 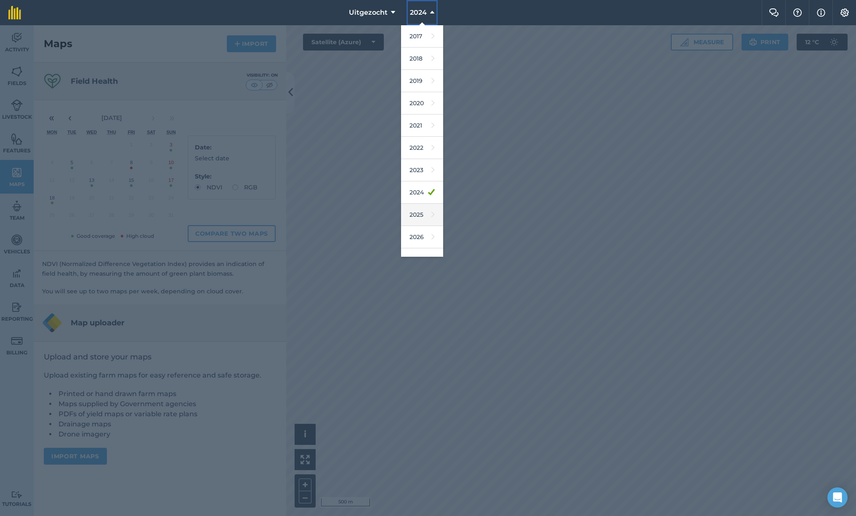 I want to click on a: 2020, so click(x=422, y=103).